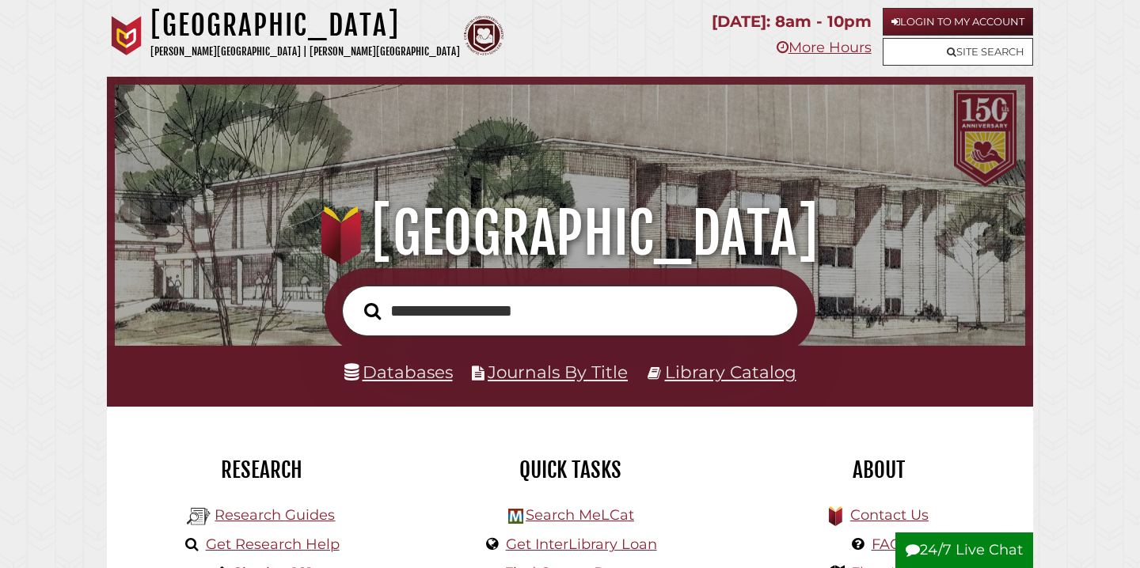 This screenshot has height=568, width=1140. I want to click on a: Search MeLCat, so click(579, 515).